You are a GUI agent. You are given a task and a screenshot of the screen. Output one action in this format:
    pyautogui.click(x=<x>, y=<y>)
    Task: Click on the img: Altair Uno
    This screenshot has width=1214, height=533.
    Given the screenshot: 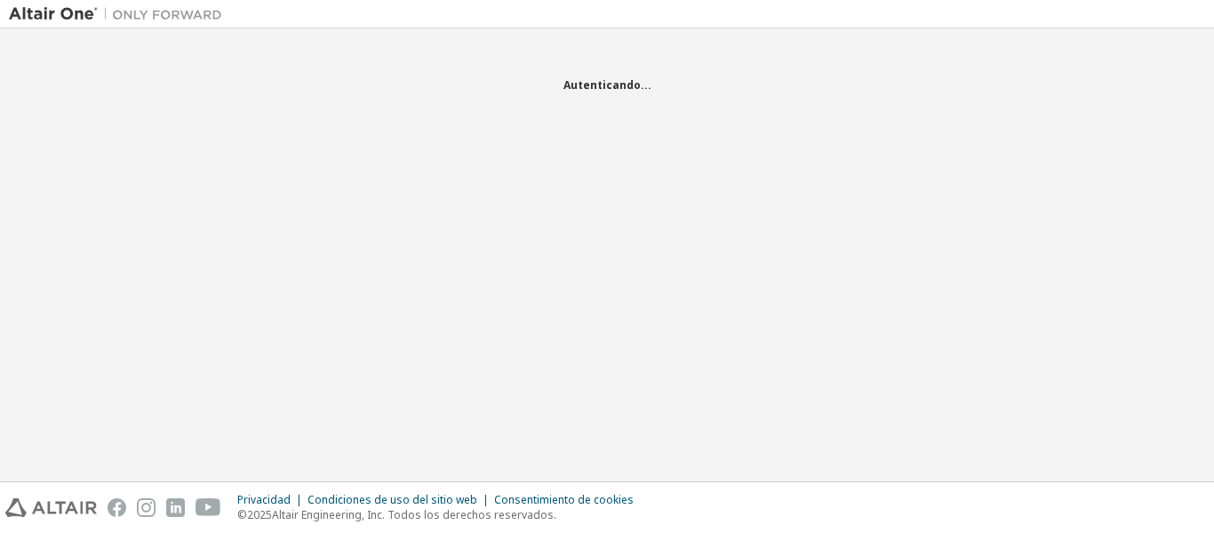 What is the action you would take?
    pyautogui.click(x=120, y=14)
    